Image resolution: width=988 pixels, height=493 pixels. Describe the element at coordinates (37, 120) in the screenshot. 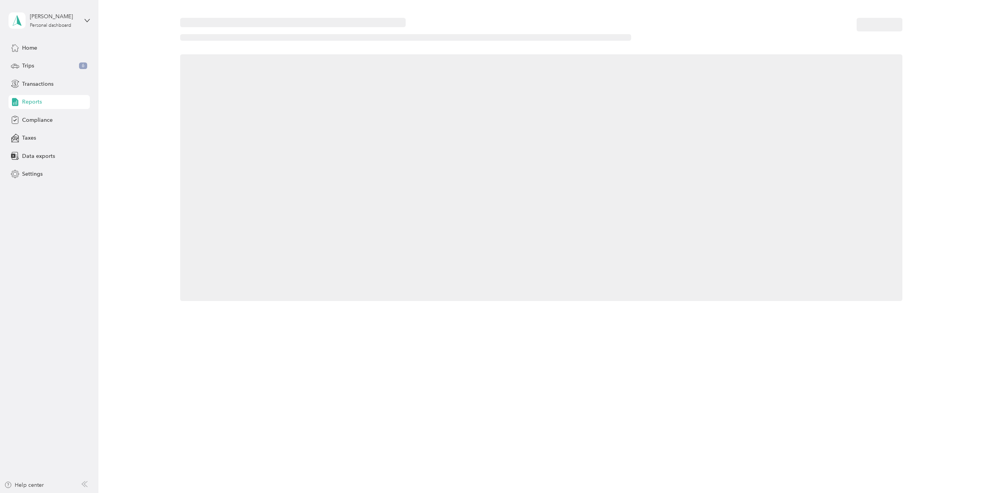

I see `span: Compliance` at that location.